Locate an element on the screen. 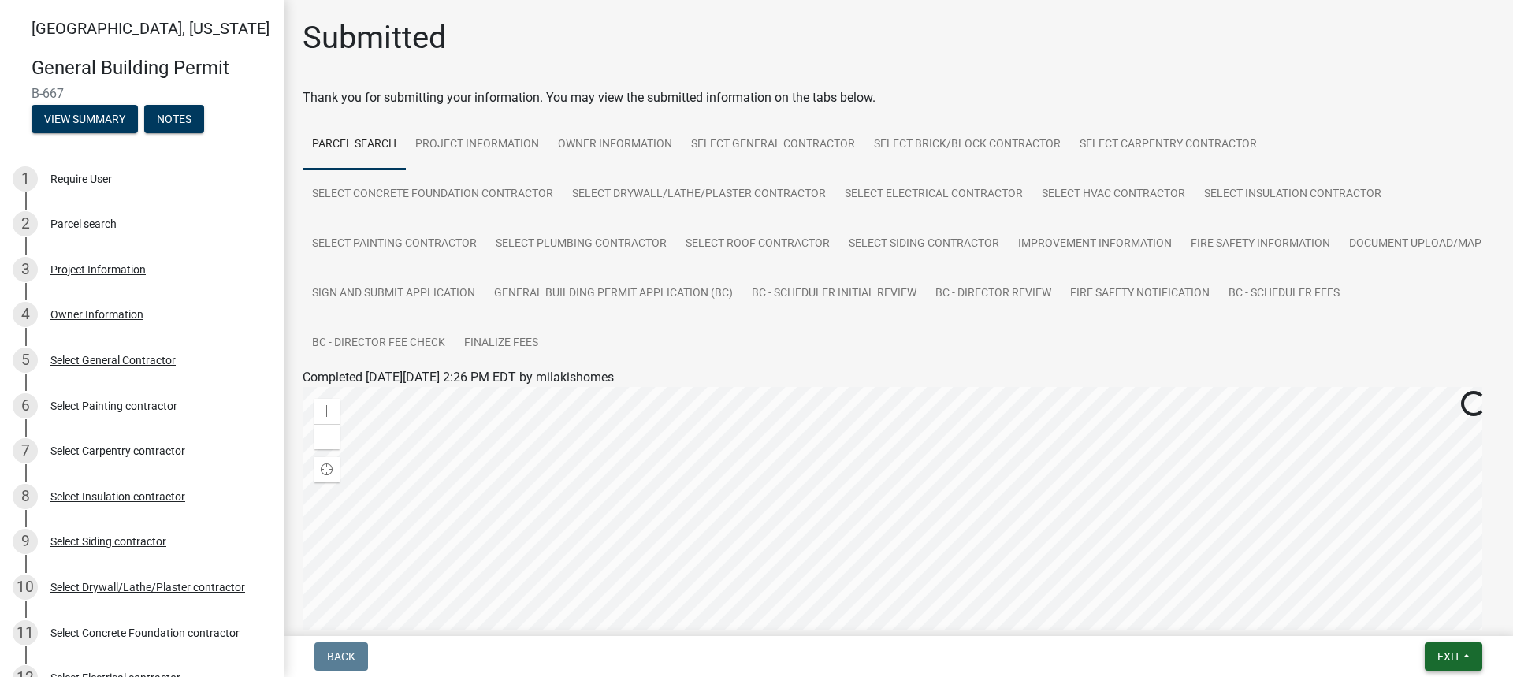  a: Document Upload/Map is located at coordinates (1415, 244).